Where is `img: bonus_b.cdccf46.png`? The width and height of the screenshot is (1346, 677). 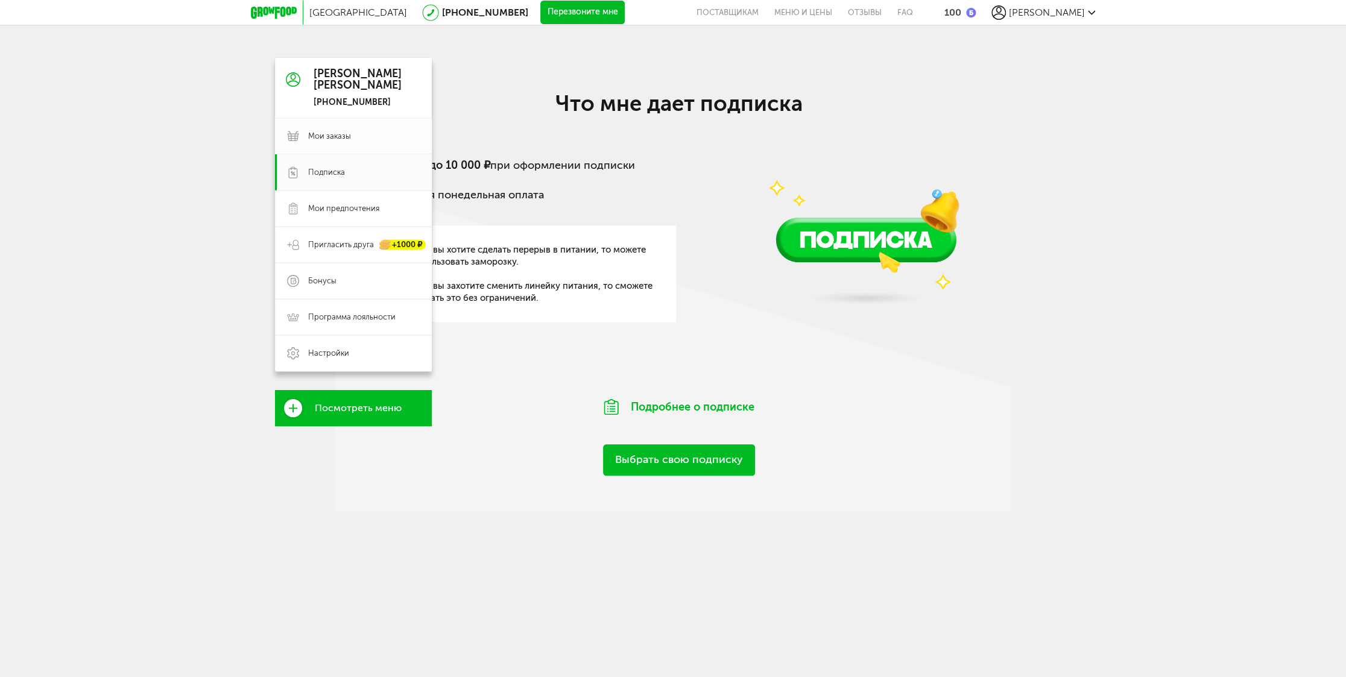
img: bonus_b.cdccf46.png is located at coordinates (971, 13).